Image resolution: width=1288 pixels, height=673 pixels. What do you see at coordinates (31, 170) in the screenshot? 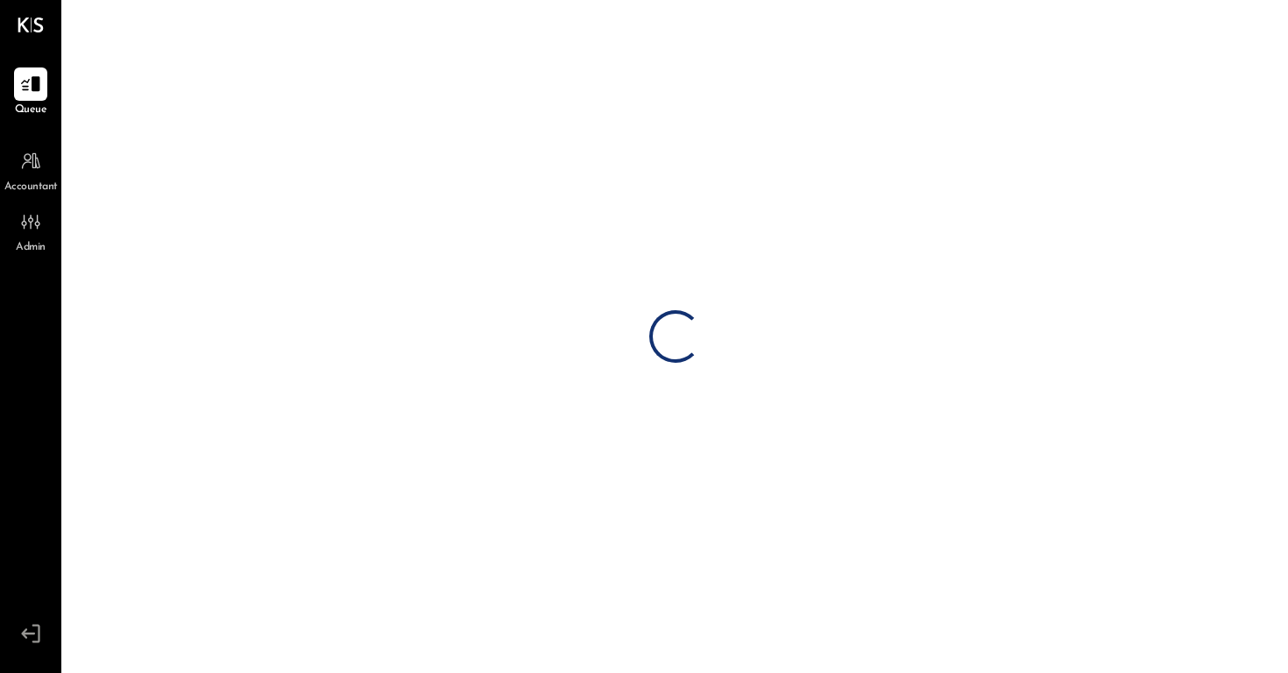
I see `a: Accountant` at bounding box center [31, 170].